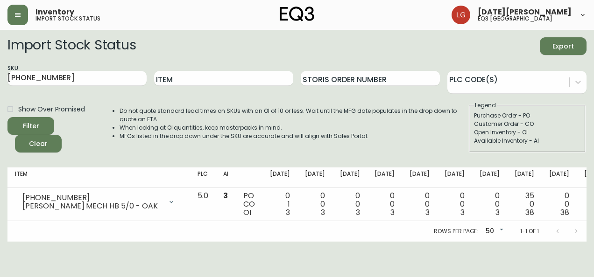  What do you see at coordinates (31, 126) in the screenshot?
I see `div: Filter` at bounding box center [31, 126].